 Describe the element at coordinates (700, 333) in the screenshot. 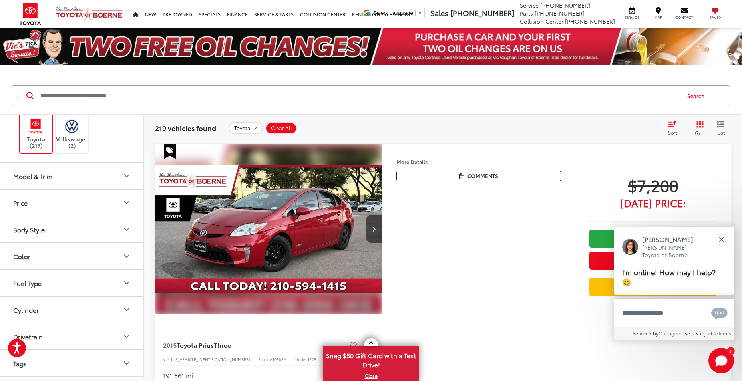

I see `span: Use is subject to` at that location.